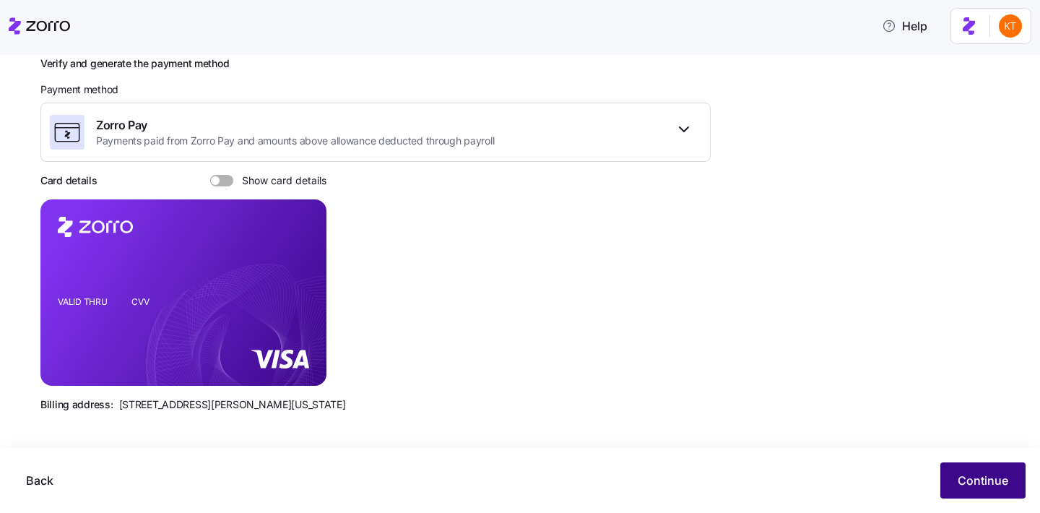 This screenshot has height=513, width=1040. I want to click on span: Payments paid from Zorro Pay and amounts above allowance deducted through payroll, so click(295, 141).